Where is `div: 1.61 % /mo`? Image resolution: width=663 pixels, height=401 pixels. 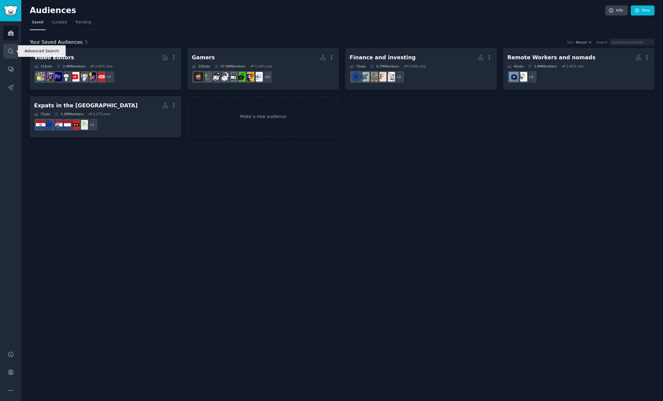 div: 1.61 % /mo is located at coordinates (575, 66).